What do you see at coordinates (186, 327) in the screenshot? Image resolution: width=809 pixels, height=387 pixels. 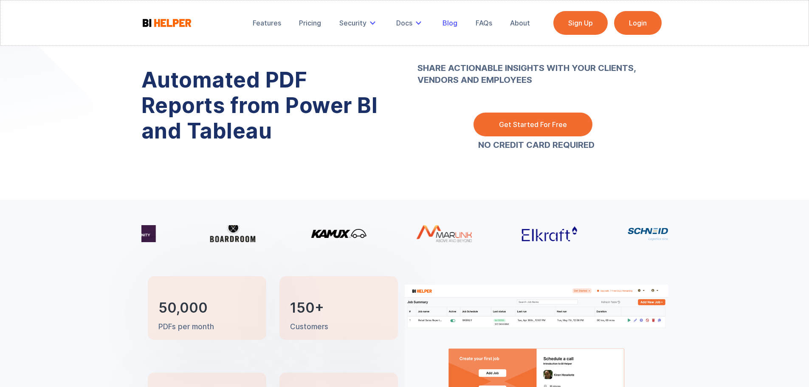 I see `p: PDFs per month` at bounding box center [186, 327].